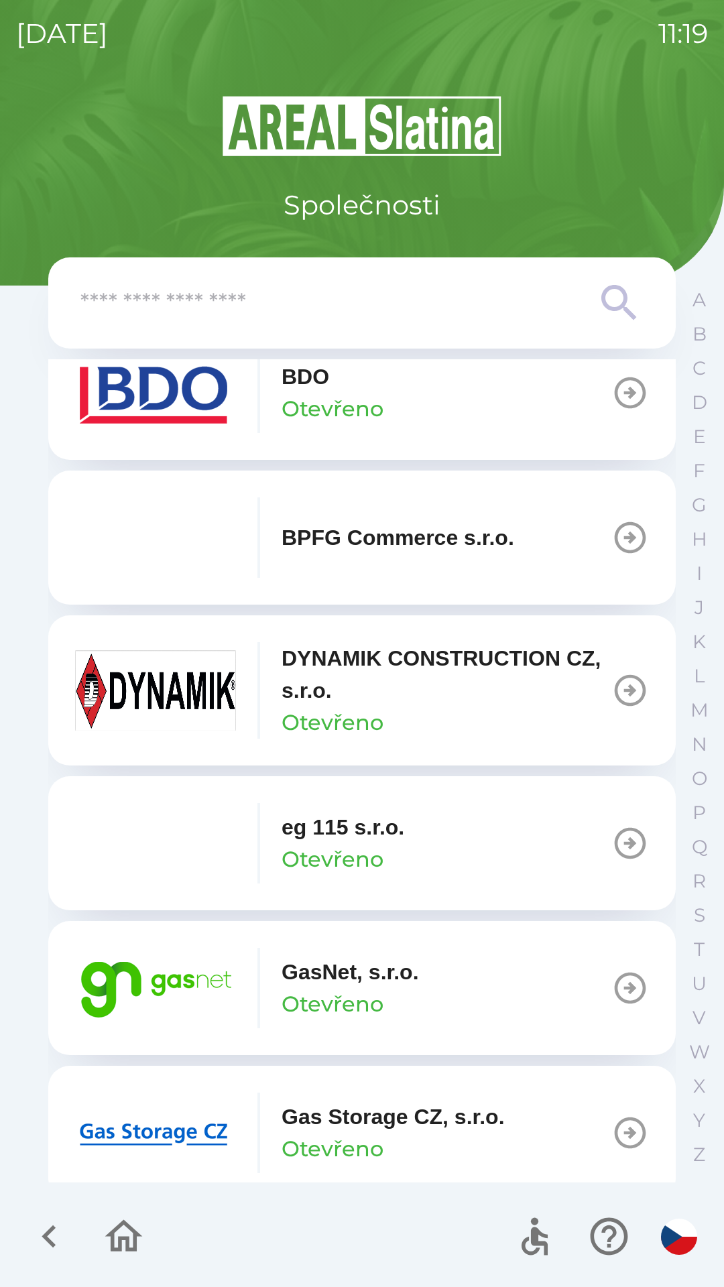  Describe the element at coordinates (699, 1155) in the screenshot. I see `p: Z` at that location.